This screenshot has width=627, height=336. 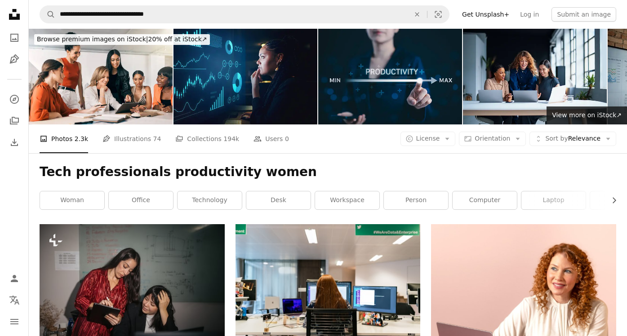 I want to click on button: Sort byRelevance, so click(x=572, y=139).